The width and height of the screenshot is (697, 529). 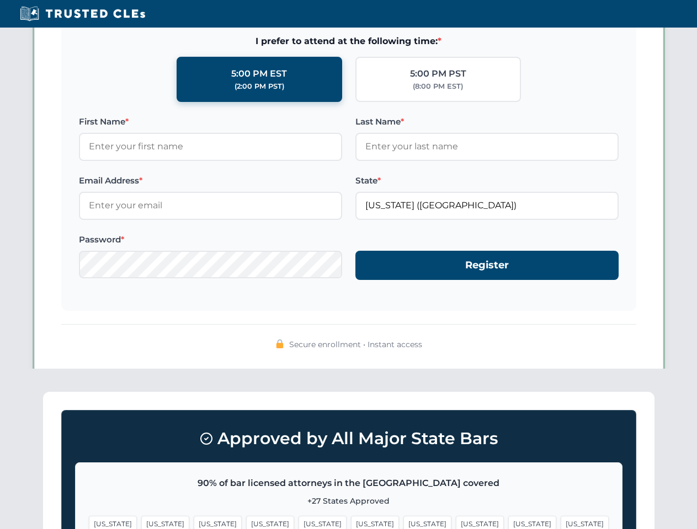 What do you see at coordinates (486, 147) in the screenshot?
I see `input: Enter your last name` at bounding box center [486, 147].